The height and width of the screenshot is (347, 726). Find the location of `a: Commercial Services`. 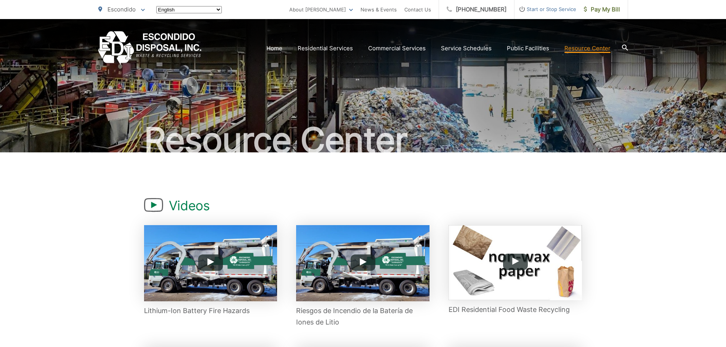

a: Commercial Services is located at coordinates (397, 48).